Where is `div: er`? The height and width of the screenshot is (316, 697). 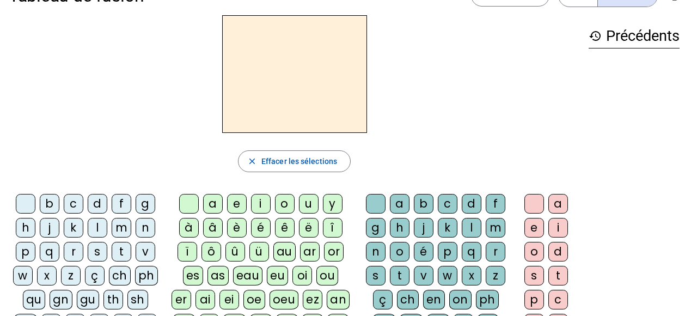 div: er is located at coordinates (181, 300).